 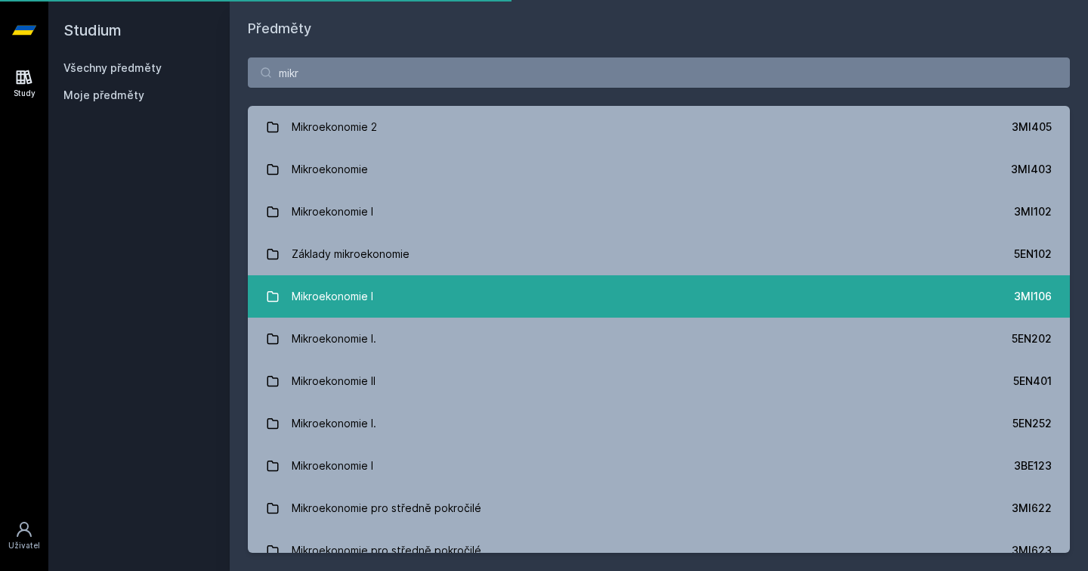 I want to click on div: Mikroekonomie, so click(x=330, y=169).